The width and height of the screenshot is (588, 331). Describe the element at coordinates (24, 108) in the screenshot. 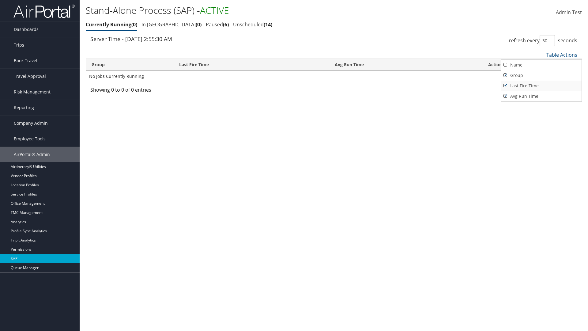

I see `span: Reporting` at that location.